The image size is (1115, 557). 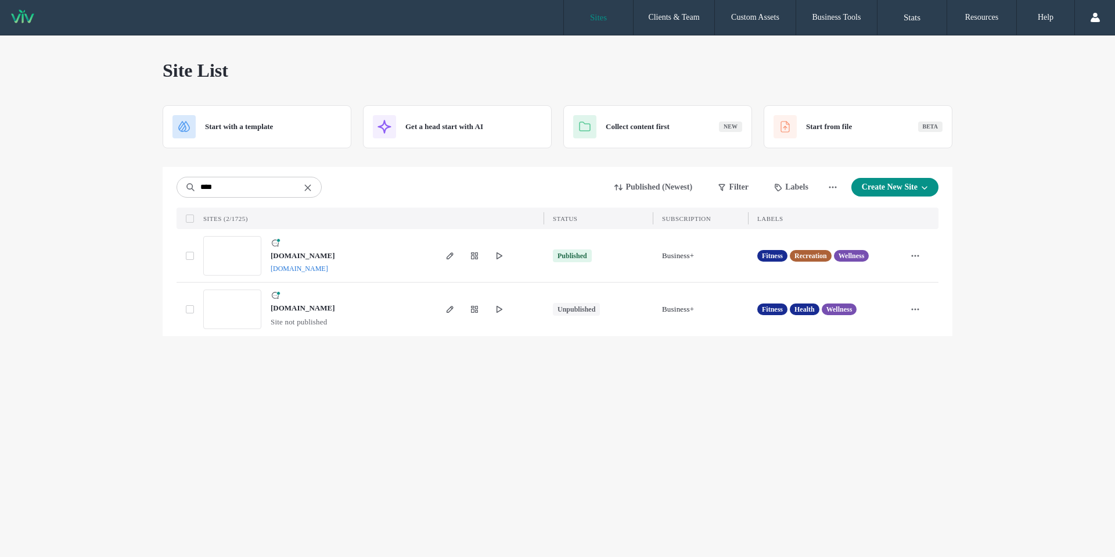 I want to click on button: Filter, so click(x=734, y=187).